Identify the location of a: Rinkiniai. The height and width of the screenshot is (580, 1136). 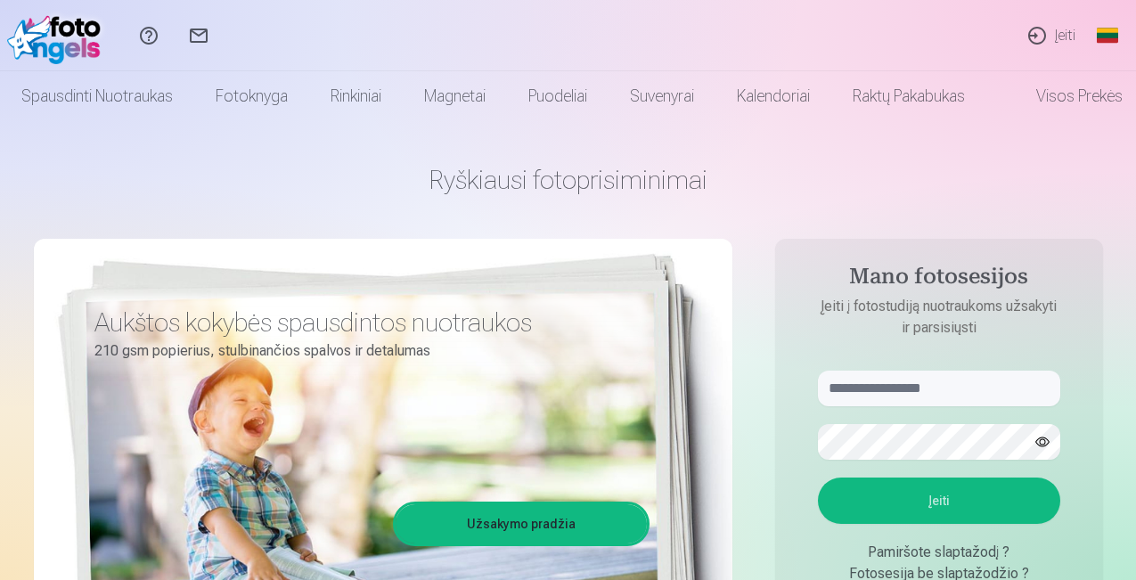
(355, 96).